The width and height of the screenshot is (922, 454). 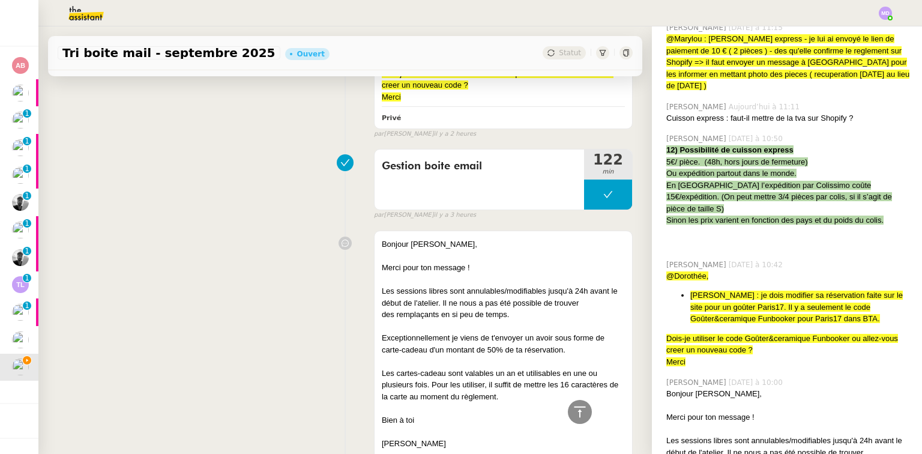 What do you see at coordinates (311, 54) in the screenshot?
I see `div: Ouvert` at bounding box center [311, 54].